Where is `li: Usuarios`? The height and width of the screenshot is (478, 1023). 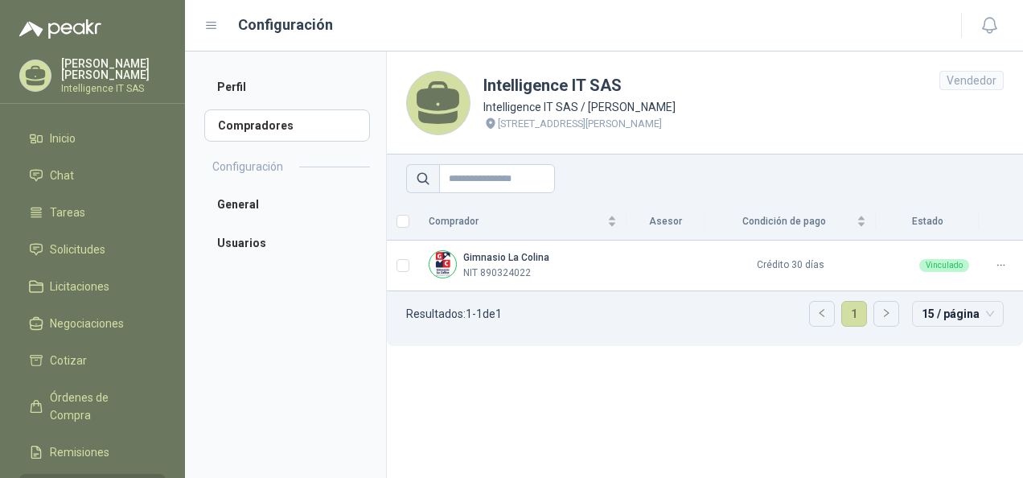
li: Usuarios is located at coordinates (287, 243).